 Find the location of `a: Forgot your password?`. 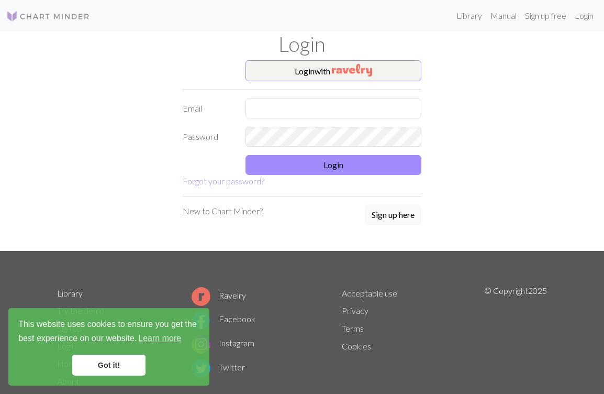

a: Forgot your password? is located at coordinates (224, 181).